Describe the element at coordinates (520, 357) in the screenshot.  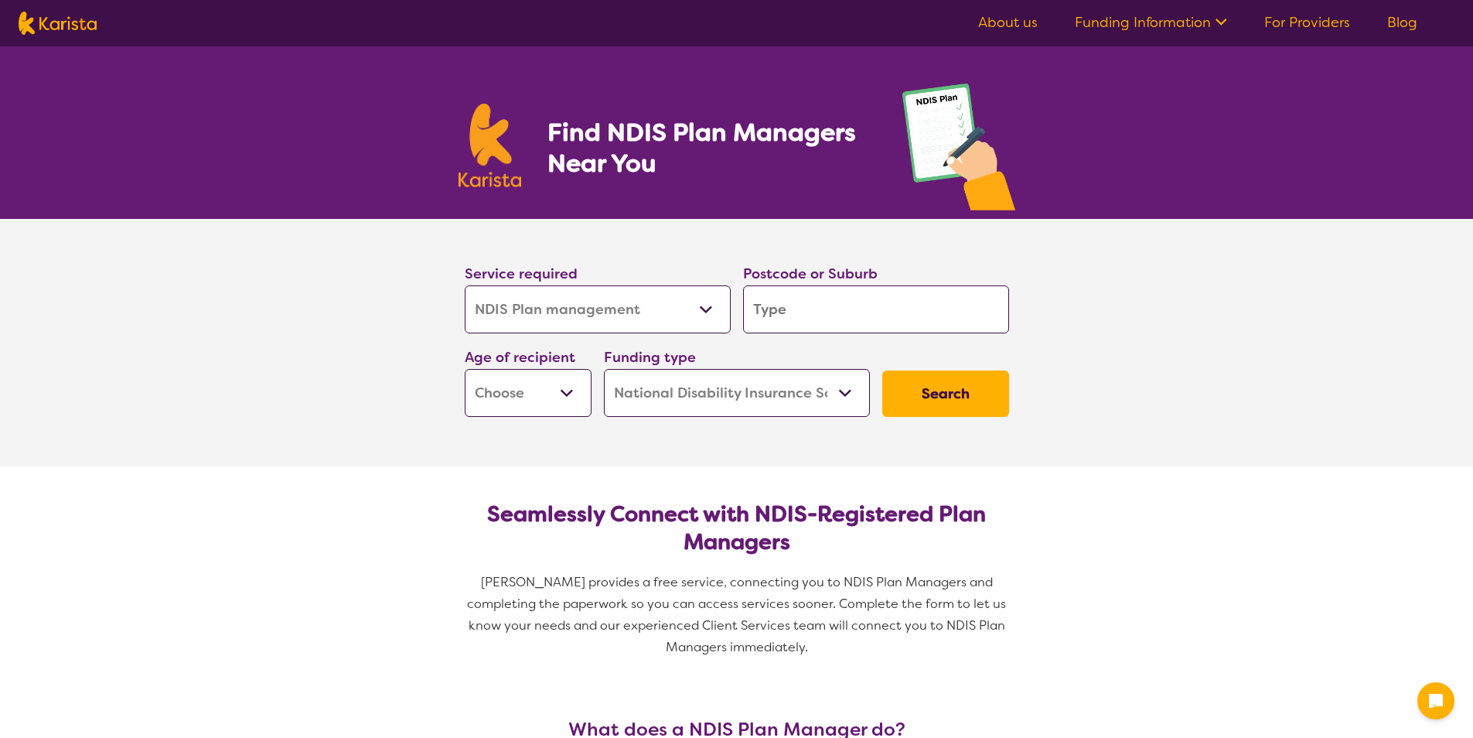
I see `label: Age of recipient` at that location.